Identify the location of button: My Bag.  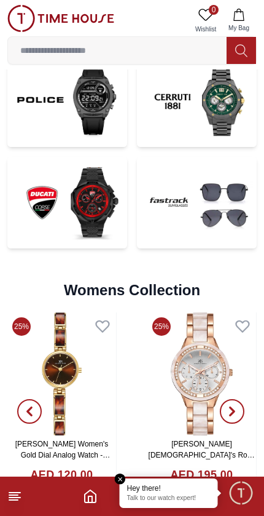
(239, 20).